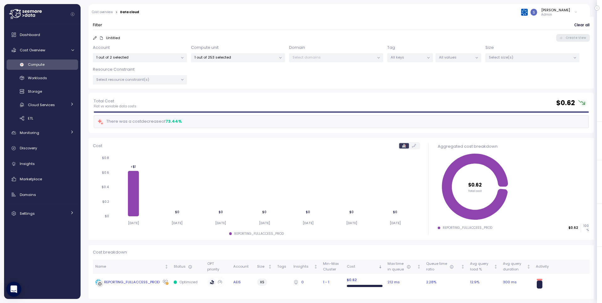 The height and width of the screenshot is (303, 602). Describe the element at coordinates (97, 146) in the screenshot. I see `p: Cost` at that location.